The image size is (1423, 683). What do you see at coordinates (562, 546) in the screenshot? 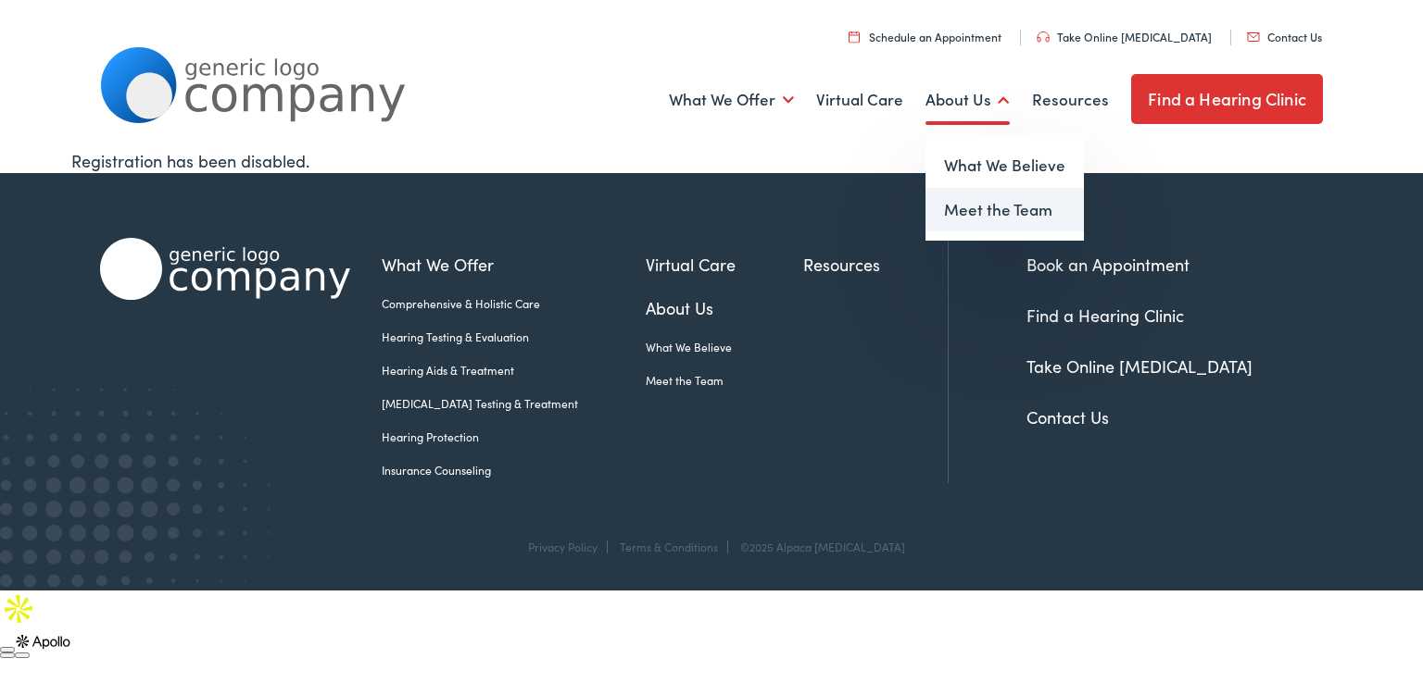
I see `a: Privacy Policy` at bounding box center [562, 546].